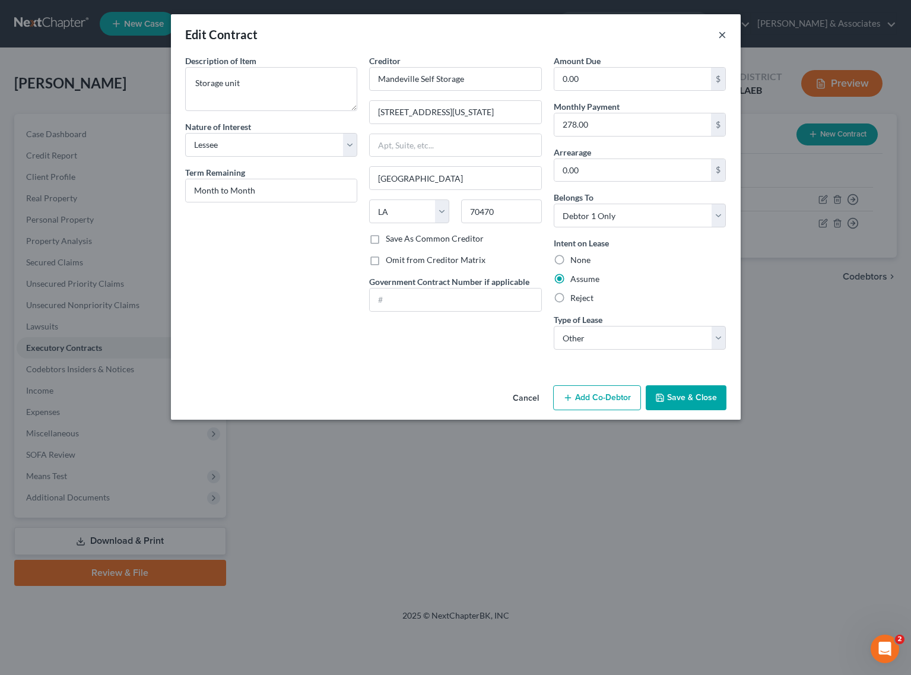 The width and height of the screenshot is (911, 675). What do you see at coordinates (455, 145) in the screenshot?
I see `input: Apt, Suite, etc...` at bounding box center [455, 145].